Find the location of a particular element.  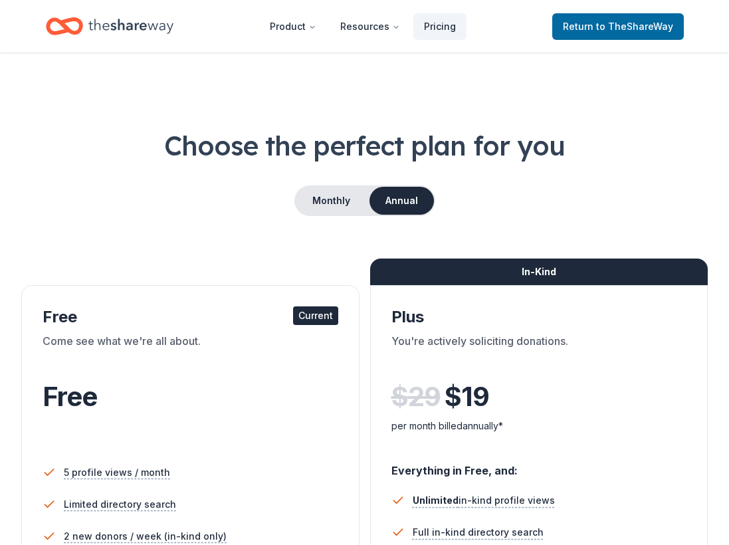

span: in-kind profile views is located at coordinates (484, 500).